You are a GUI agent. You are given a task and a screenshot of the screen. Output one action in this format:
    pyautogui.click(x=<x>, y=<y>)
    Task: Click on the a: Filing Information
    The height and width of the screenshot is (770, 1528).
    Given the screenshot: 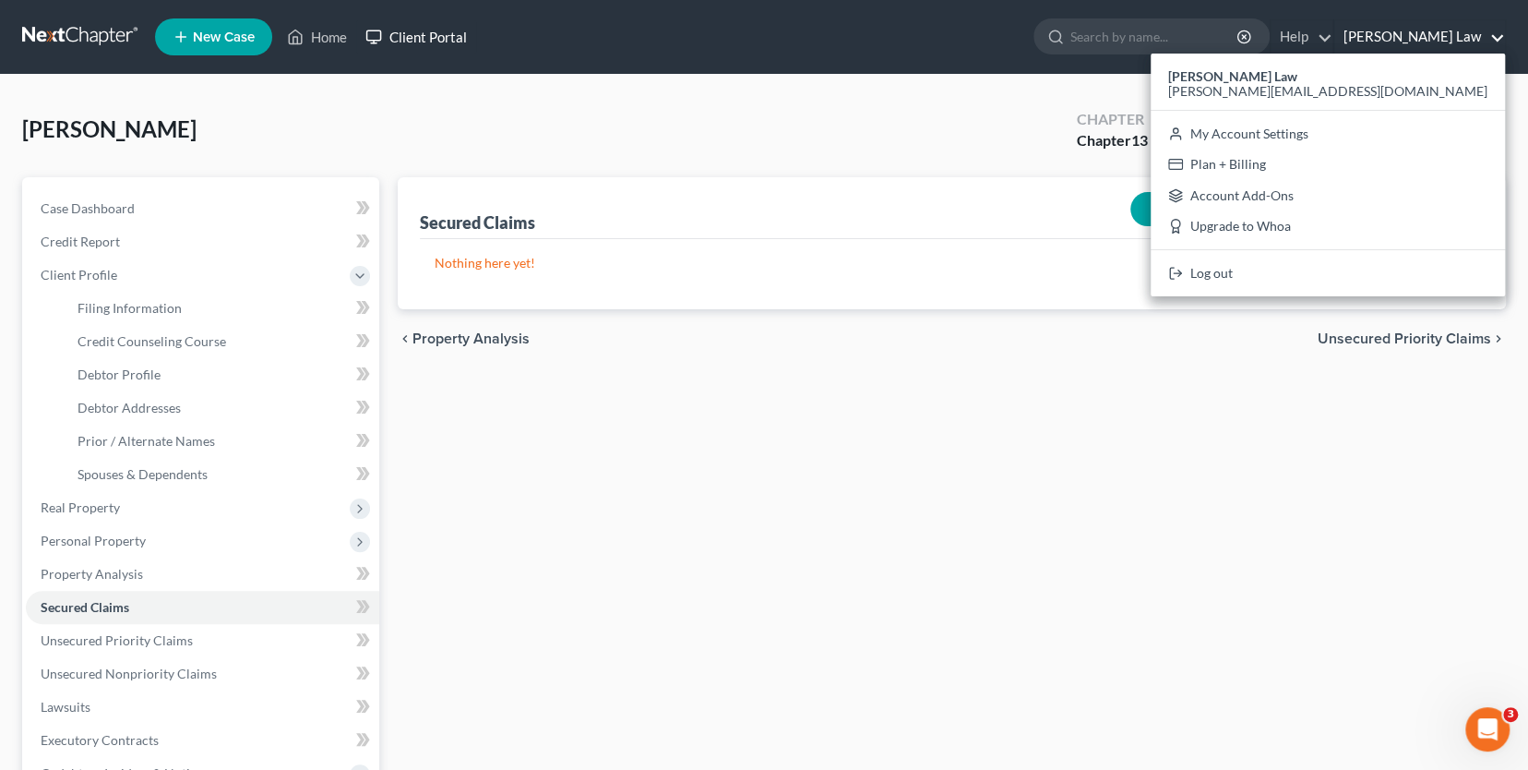 What is the action you would take?
    pyautogui.click(x=221, y=308)
    